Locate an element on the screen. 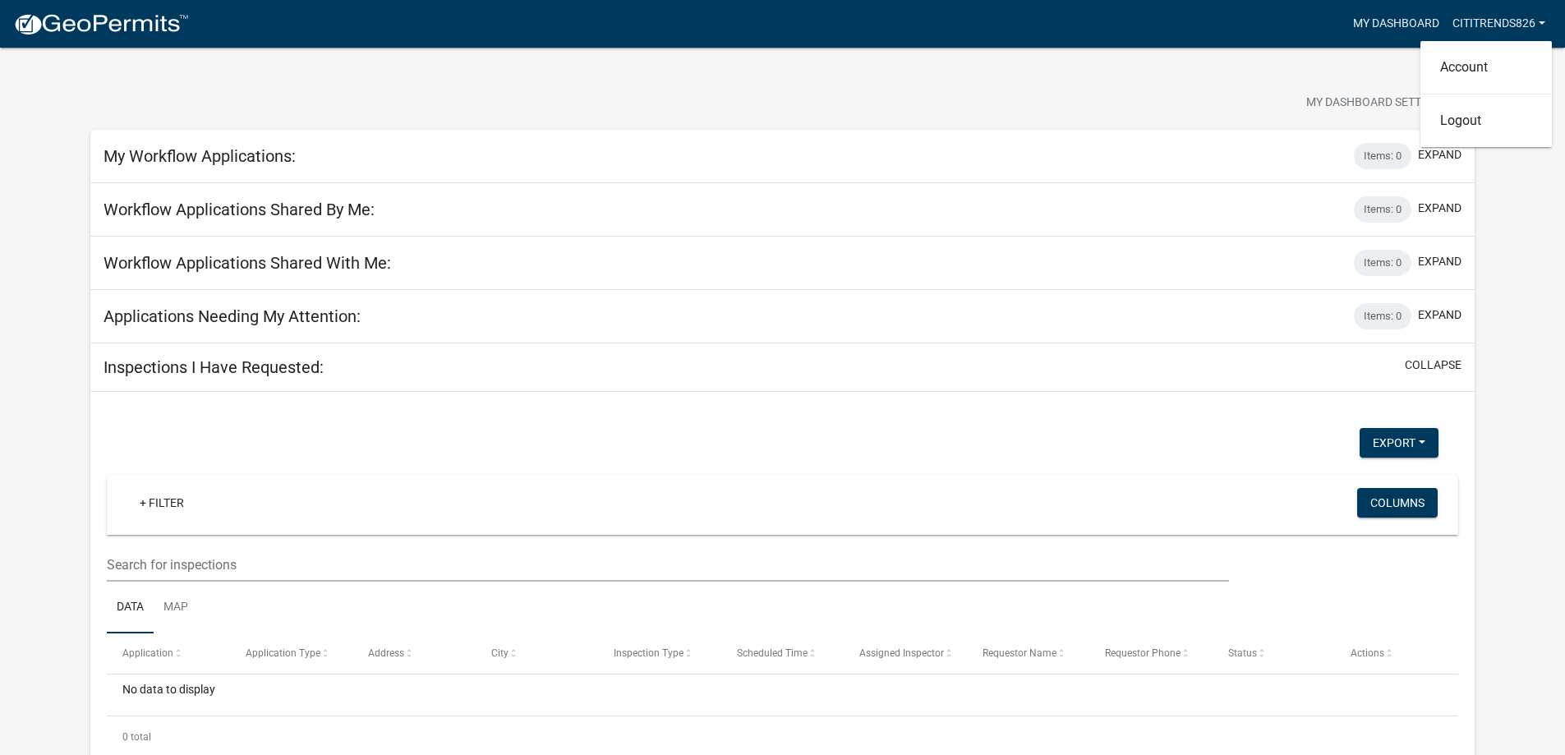  h5: Inspections I Have Requested: is located at coordinates (214, 367).